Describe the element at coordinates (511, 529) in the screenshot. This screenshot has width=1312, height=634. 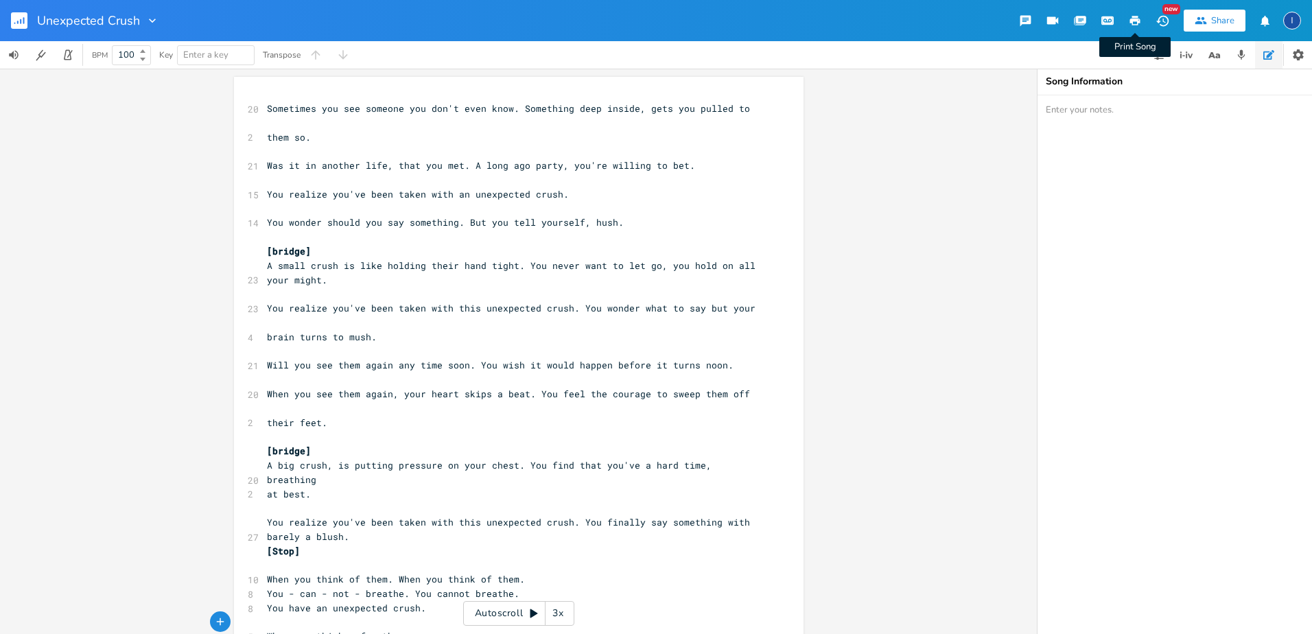
I see `span: You realize you've been taken with this unexpected crush. You finally say something with barely a...` at that location.